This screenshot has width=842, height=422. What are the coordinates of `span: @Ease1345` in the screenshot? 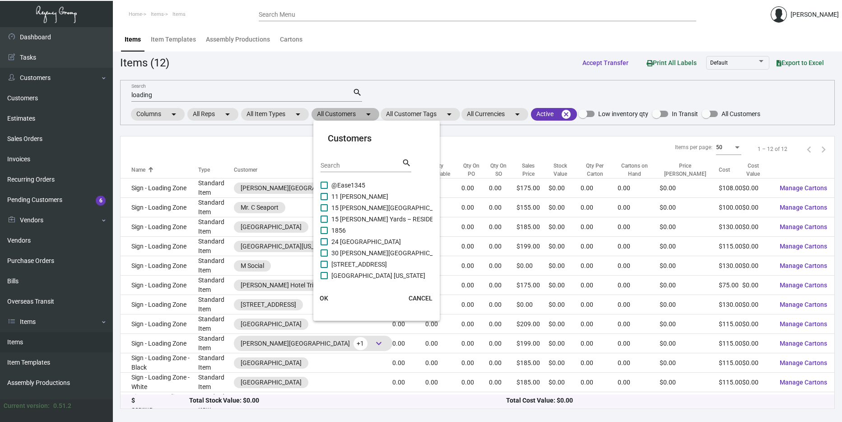 It's located at (348, 185).